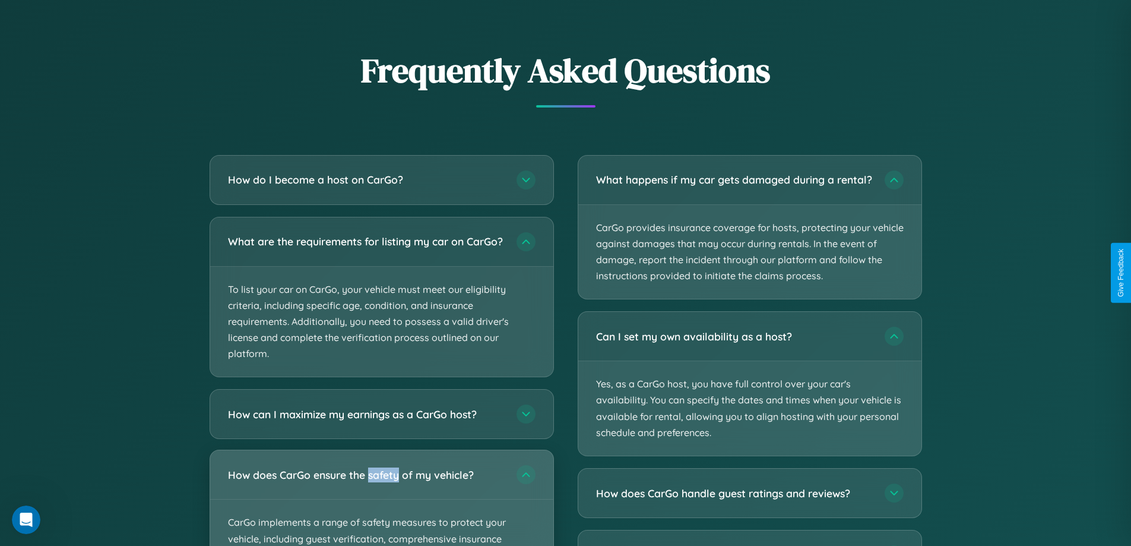  What do you see at coordinates (366, 179) in the screenshot?
I see `h3: How do I become a host on CarGo?` at bounding box center [366, 179].